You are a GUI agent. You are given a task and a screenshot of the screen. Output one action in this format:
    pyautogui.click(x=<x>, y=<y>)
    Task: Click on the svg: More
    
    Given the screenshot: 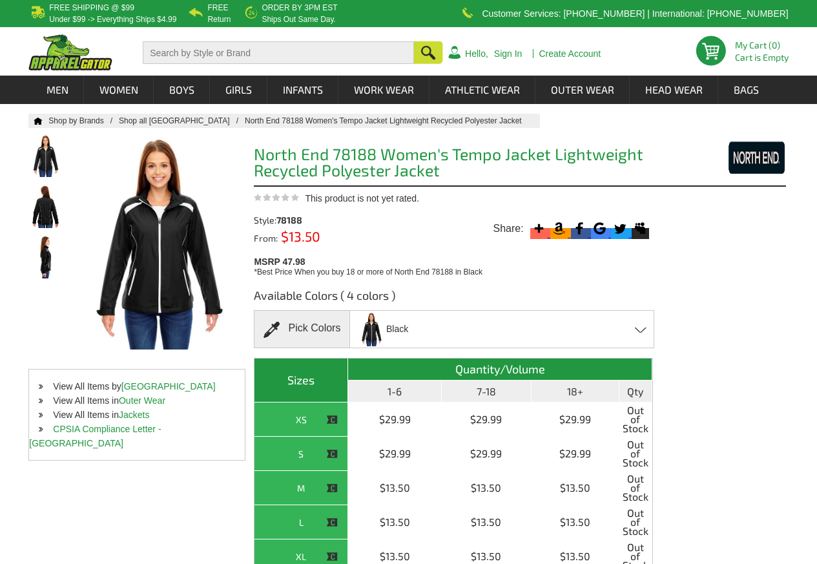 What is the action you would take?
    pyautogui.click(x=538, y=228)
    